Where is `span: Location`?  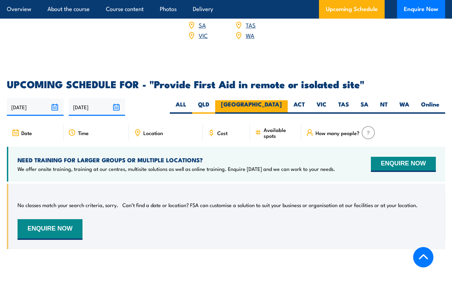 span: Location is located at coordinates (153, 132).